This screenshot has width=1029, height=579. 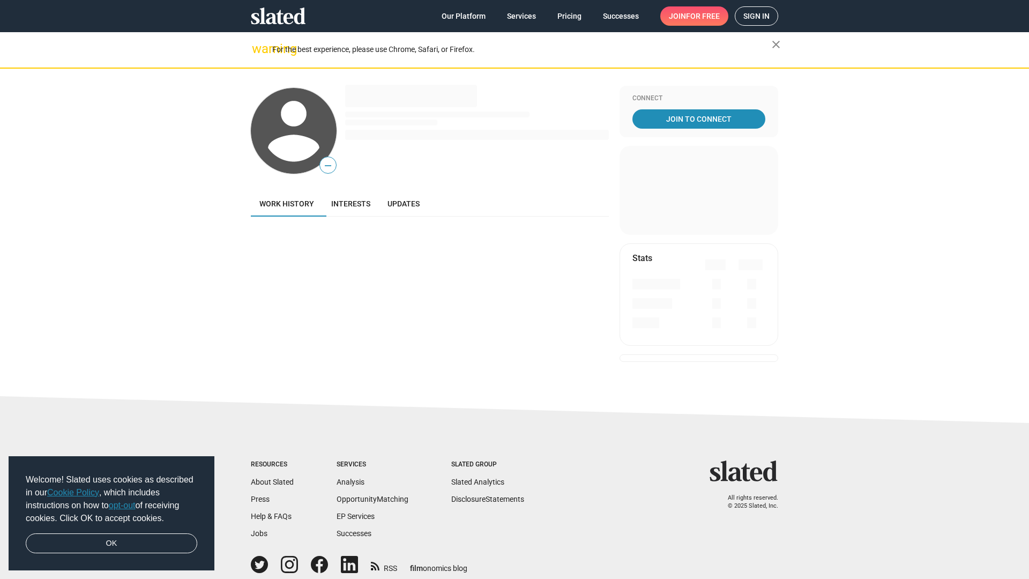 What do you see at coordinates (260, 499) in the screenshot?
I see `a: Press` at bounding box center [260, 499].